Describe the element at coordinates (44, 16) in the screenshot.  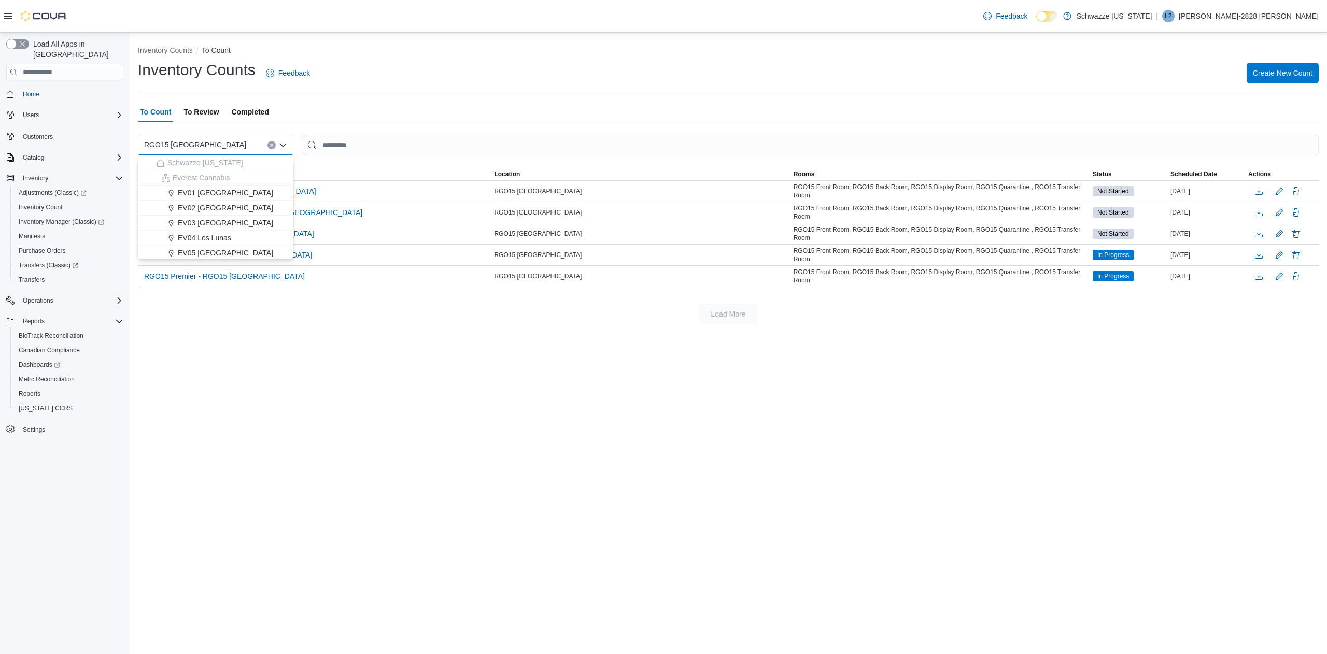
I see `img: Cova` at that location.